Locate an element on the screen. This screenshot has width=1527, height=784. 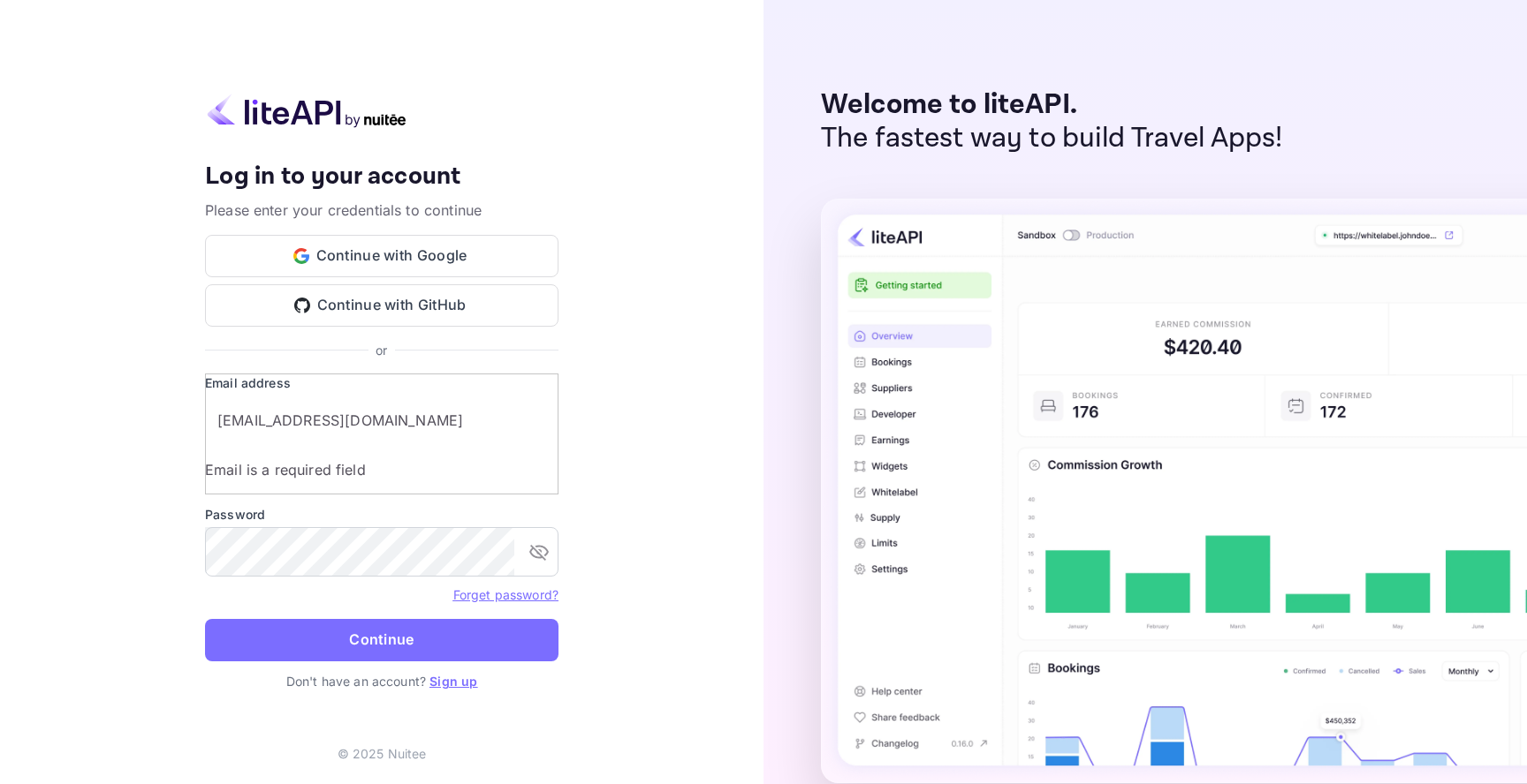
label: Password is located at coordinates (382, 514).